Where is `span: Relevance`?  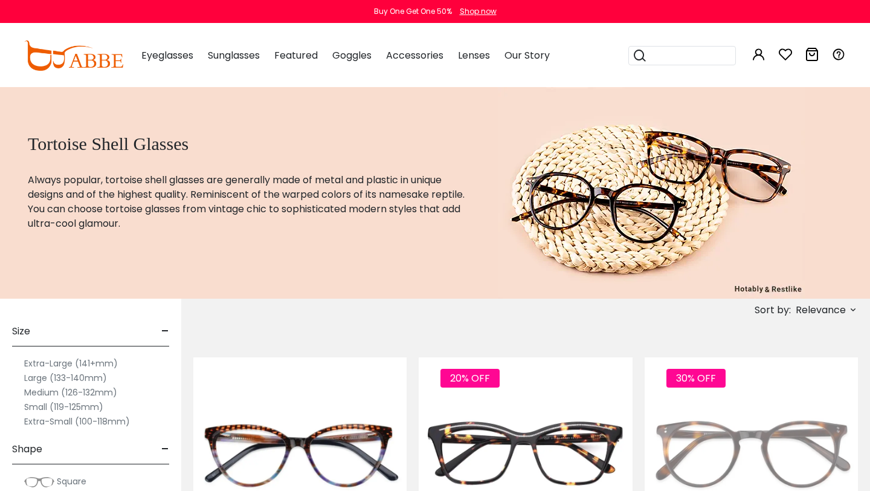 span: Relevance is located at coordinates (821, 310).